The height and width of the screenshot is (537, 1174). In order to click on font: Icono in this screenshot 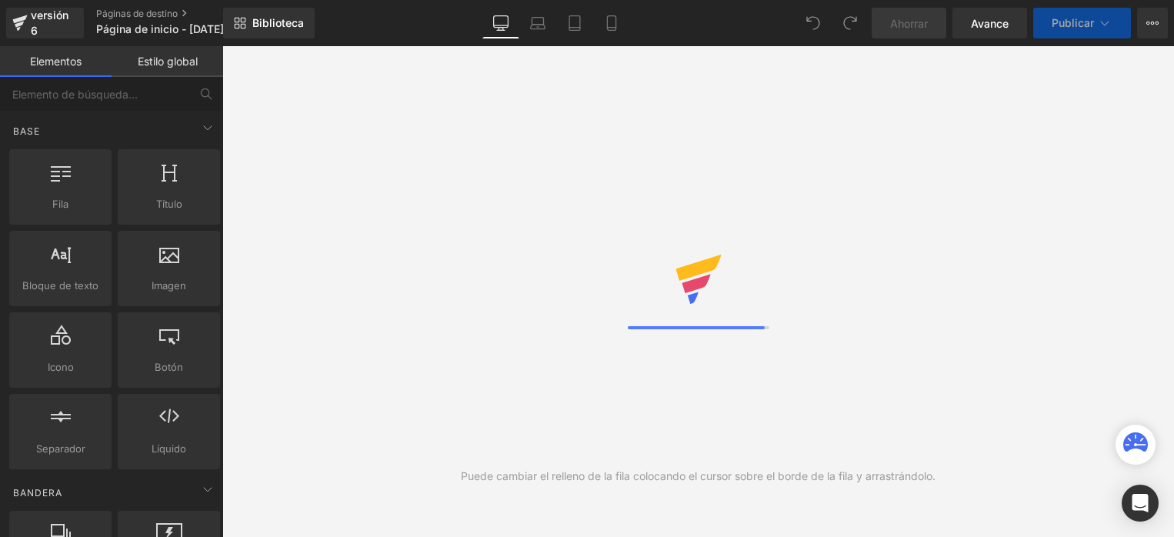, I will do `click(61, 367)`.